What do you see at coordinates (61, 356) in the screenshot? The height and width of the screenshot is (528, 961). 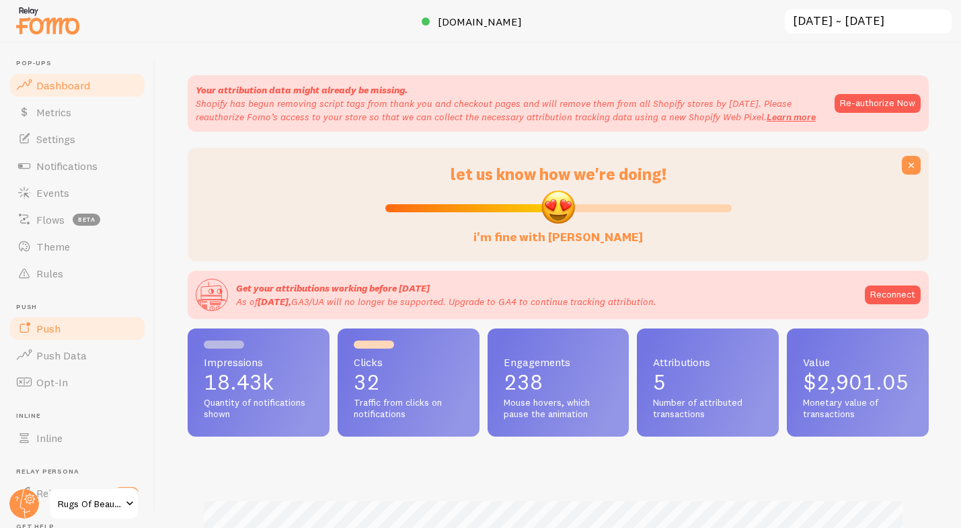 I see `span: Push Data` at bounding box center [61, 356].